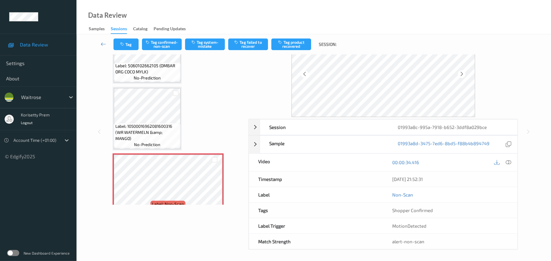 Image resolution: width=551 pixels, height=261 pixels. Describe the element at coordinates (316, 163) in the screenshot. I see `div: Video` at that location.